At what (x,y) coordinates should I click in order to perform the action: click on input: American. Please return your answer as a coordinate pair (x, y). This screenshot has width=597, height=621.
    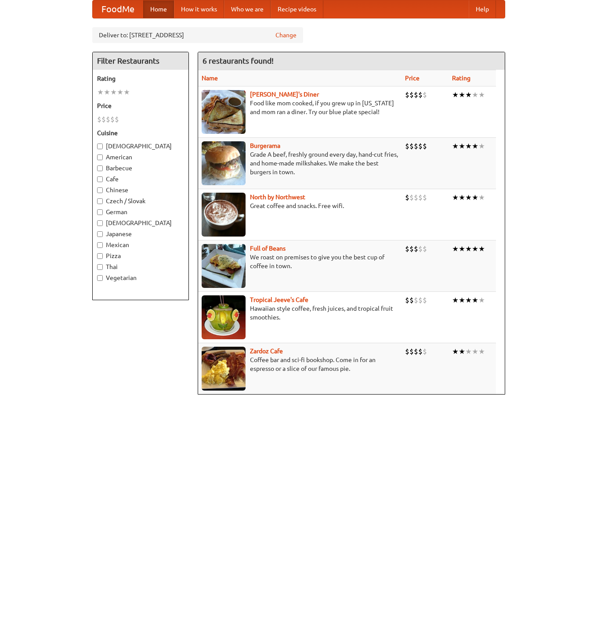
    Looking at the image, I should click on (100, 157).